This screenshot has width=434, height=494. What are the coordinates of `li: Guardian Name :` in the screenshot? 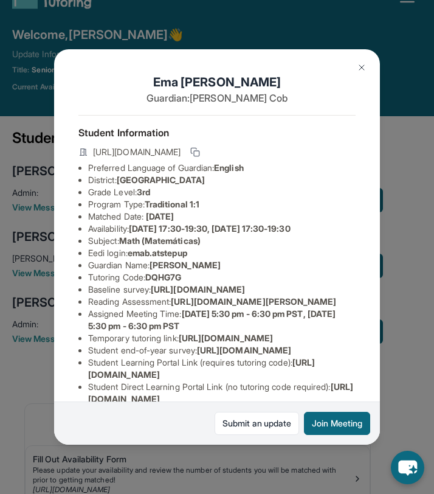 It's located at (222, 265).